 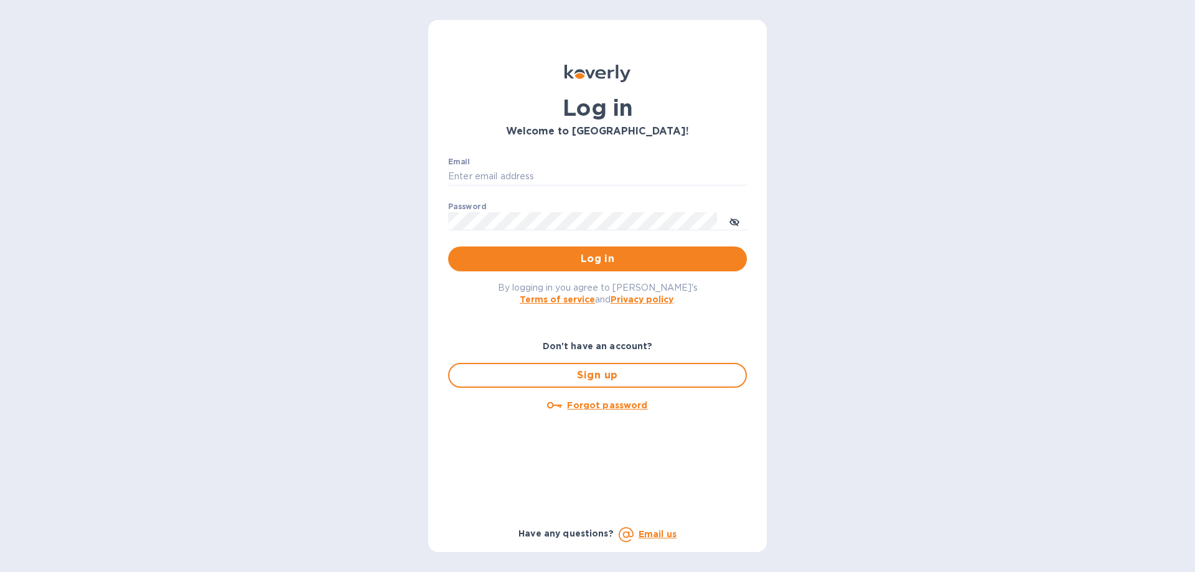 What do you see at coordinates (598, 346) in the screenshot?
I see `b: Don't have an account?` at bounding box center [598, 346].